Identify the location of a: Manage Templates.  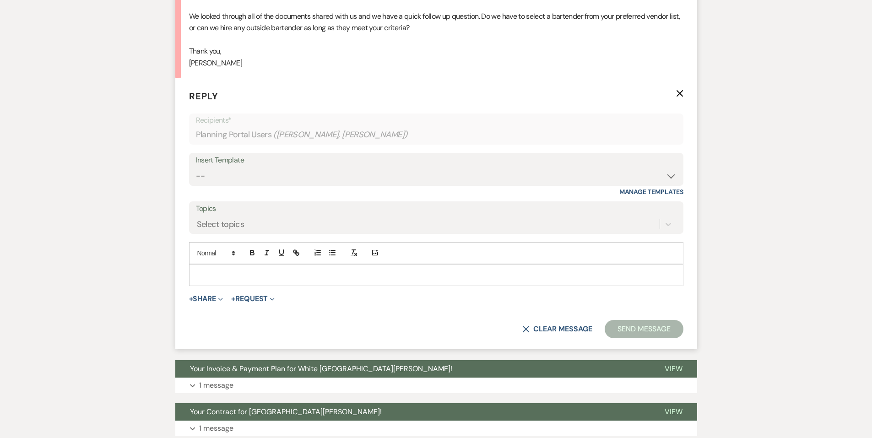
(651, 192).